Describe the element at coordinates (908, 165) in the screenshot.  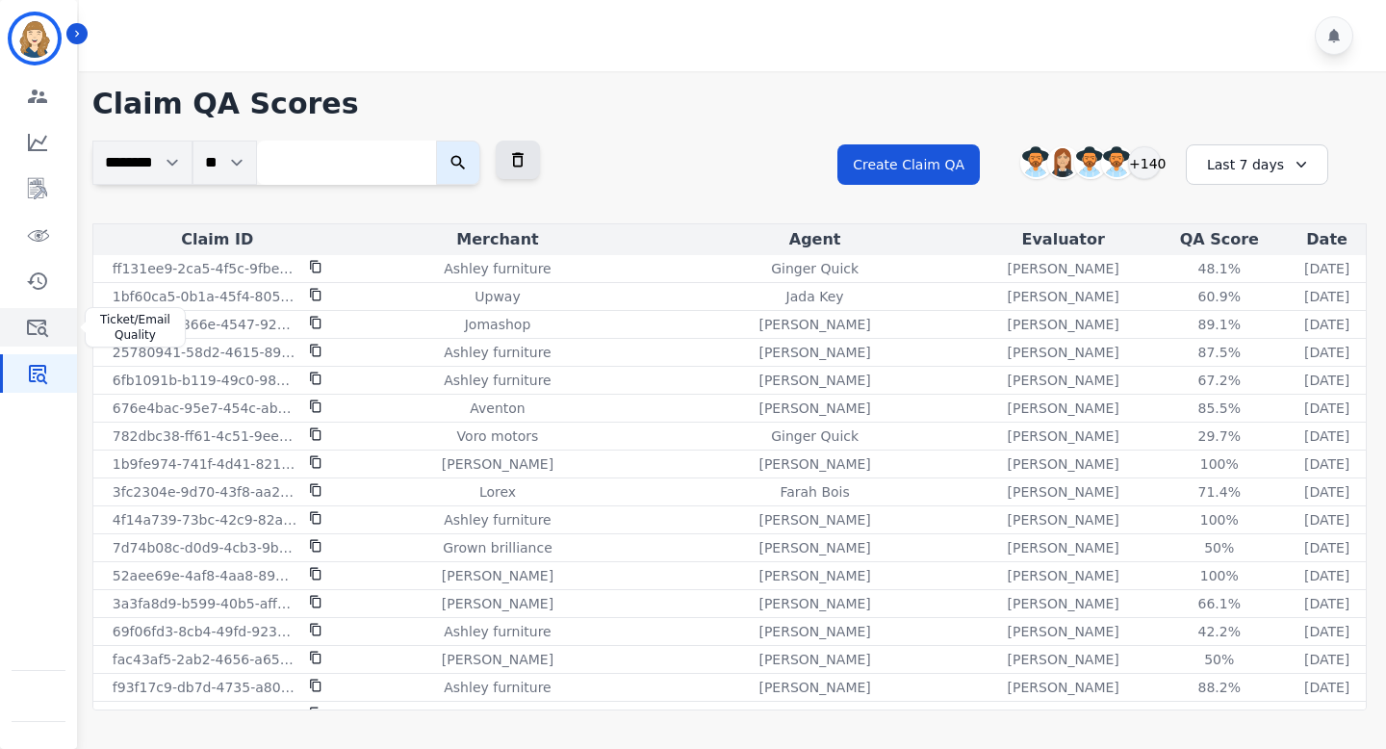
I see `button: Create Claim QA` at that location.